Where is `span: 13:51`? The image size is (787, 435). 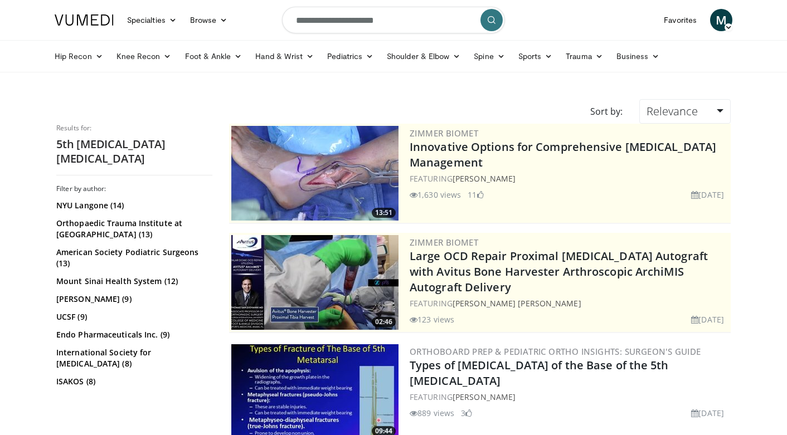
span: 13:51 is located at coordinates (383, 213).